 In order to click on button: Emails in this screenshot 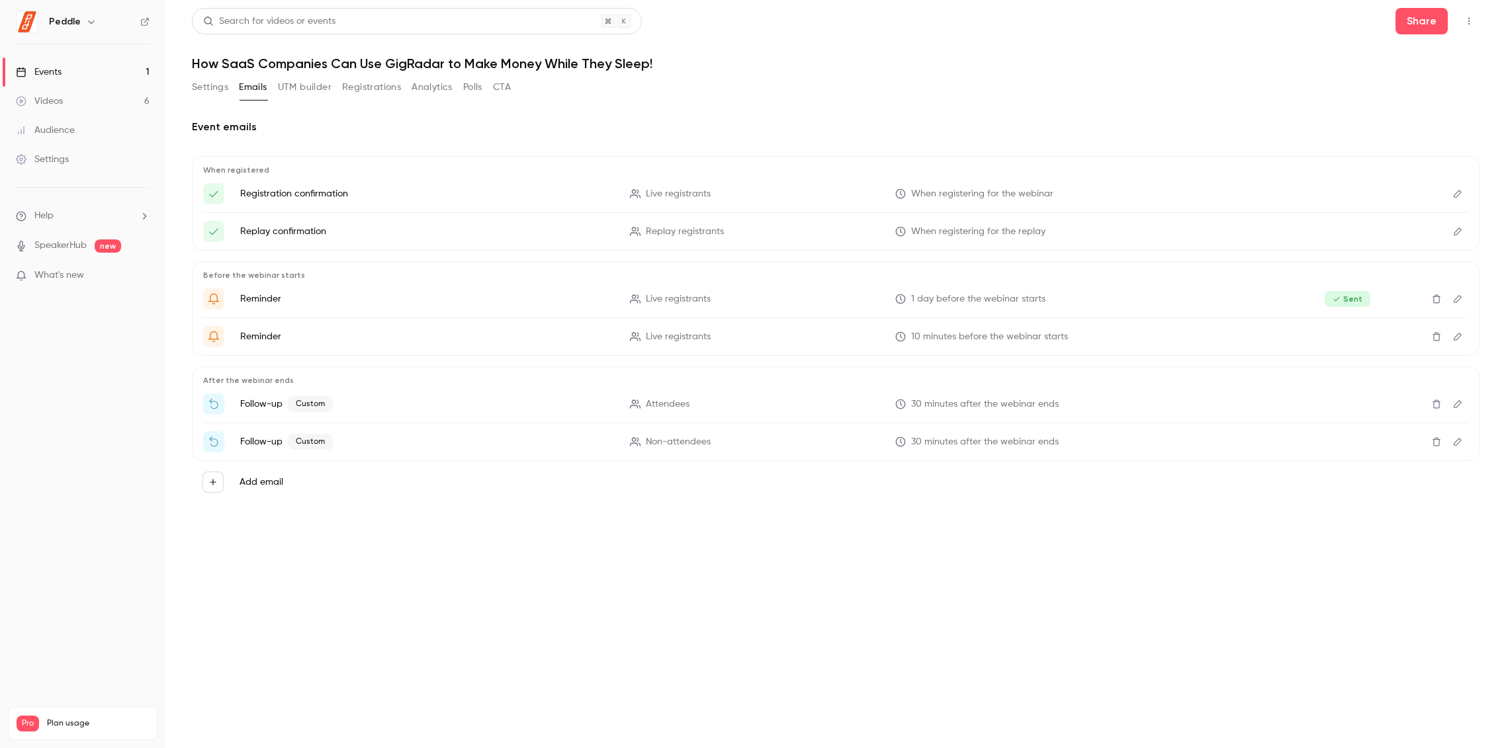, I will do `click(253, 87)`.